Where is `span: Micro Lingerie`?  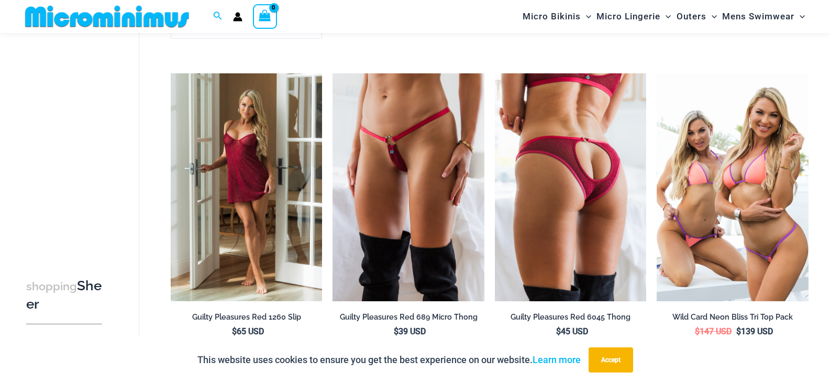
span: Micro Lingerie is located at coordinates (629, 16).